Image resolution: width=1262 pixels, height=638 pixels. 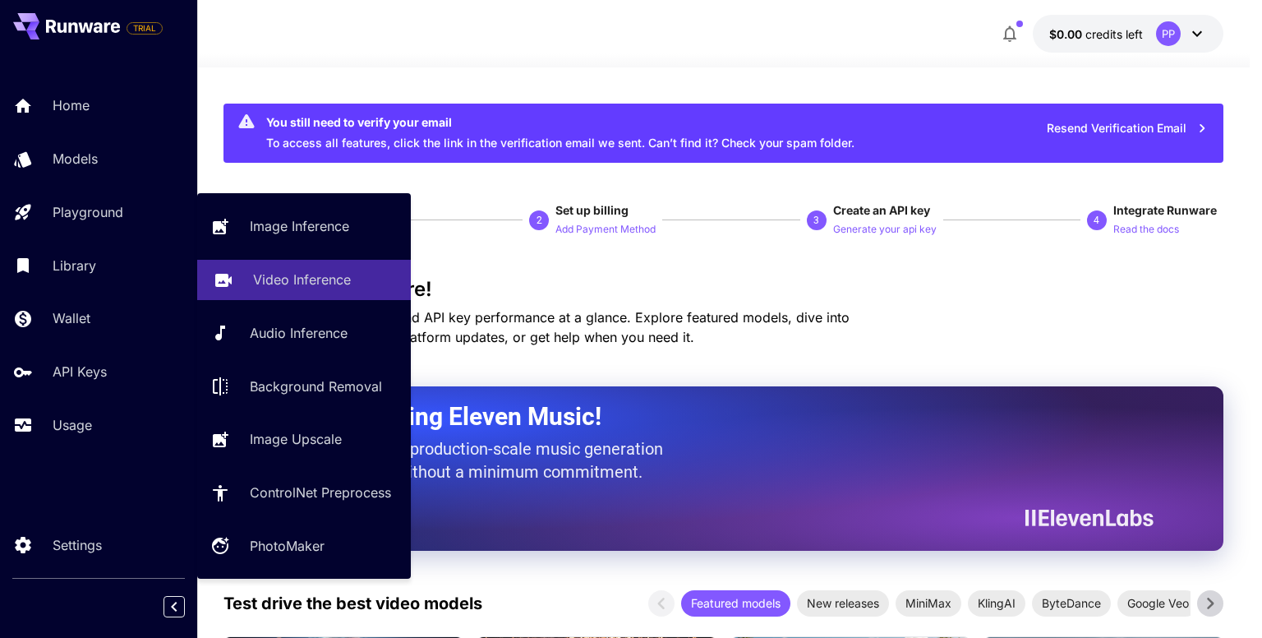 What do you see at coordinates (560, 133) in the screenshot?
I see `div: To access all features, click the link in the verification email we sent. Can’t find it? Check yo...` at bounding box center [560, 133].